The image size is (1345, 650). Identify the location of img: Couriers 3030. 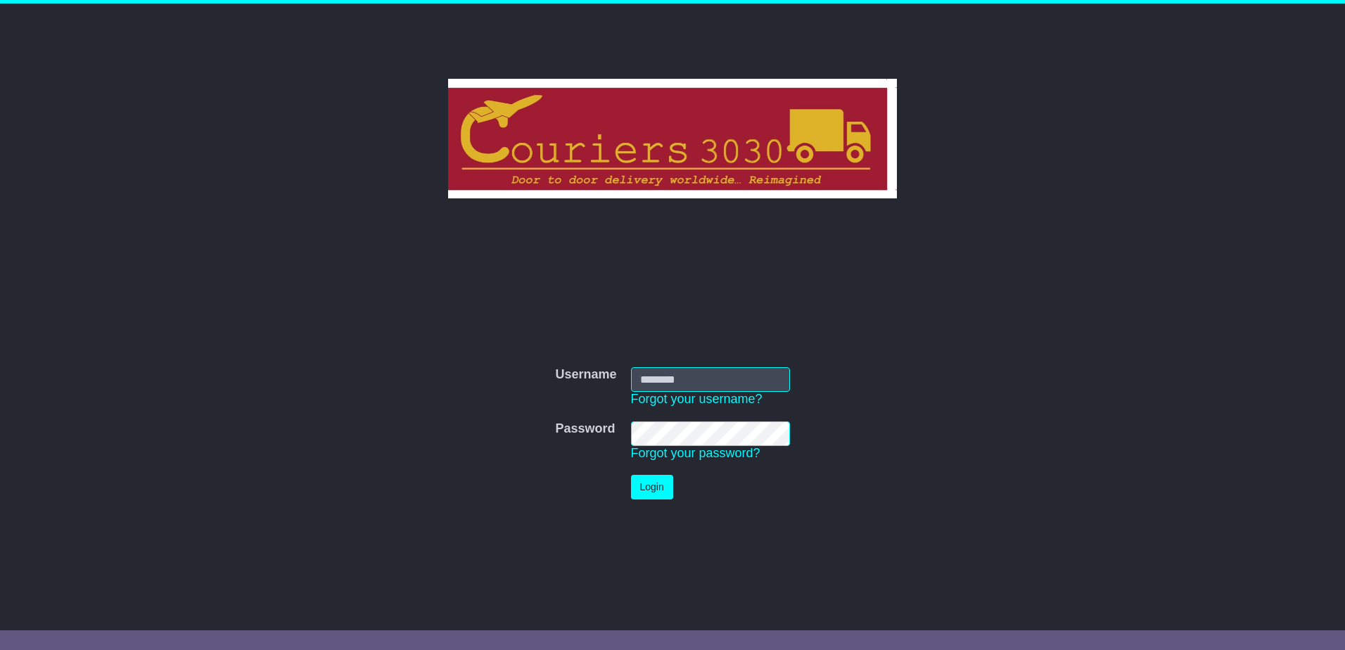
(673, 139).